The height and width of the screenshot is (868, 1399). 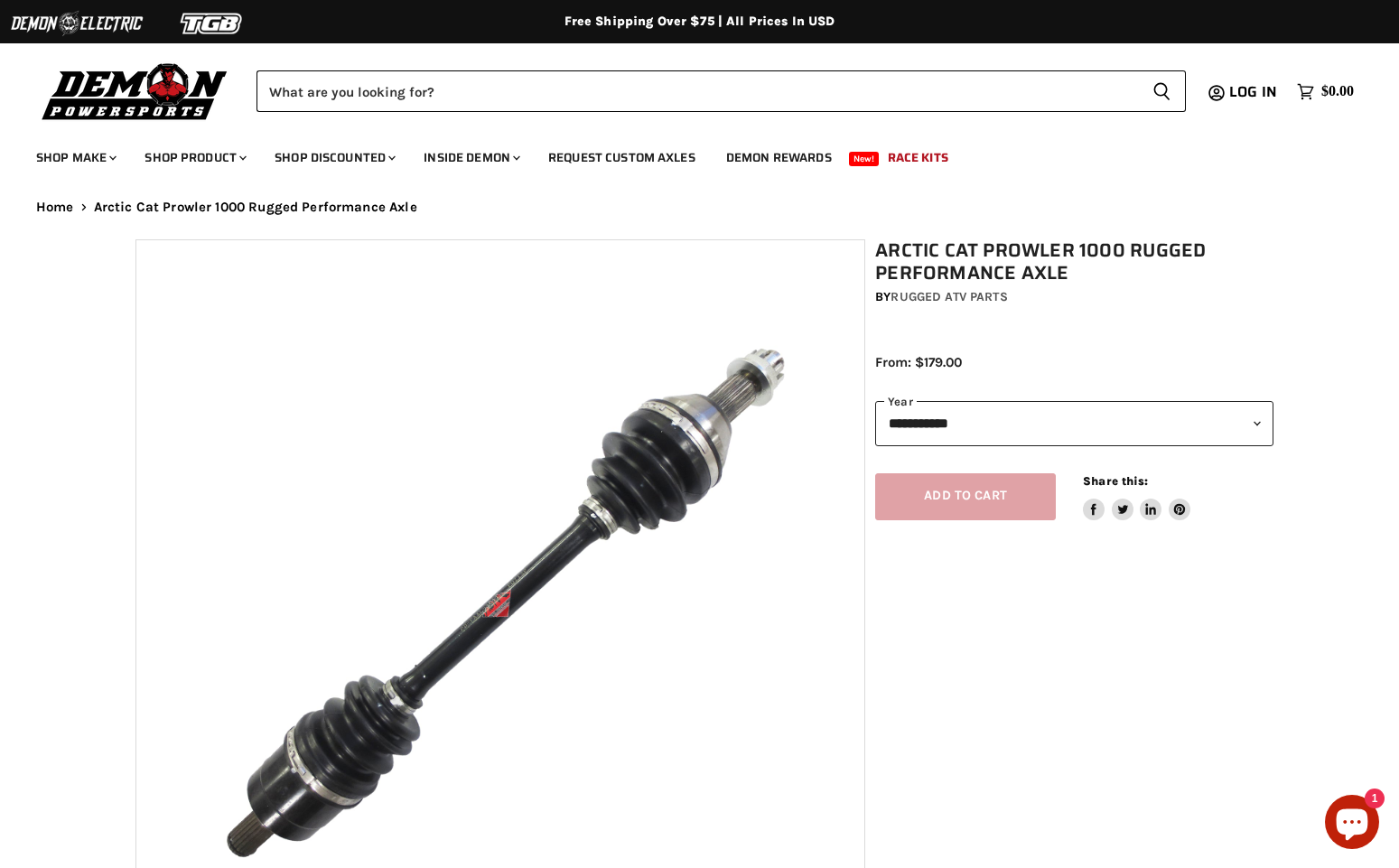 I want to click on ul: Main menu, so click(x=685, y=153).